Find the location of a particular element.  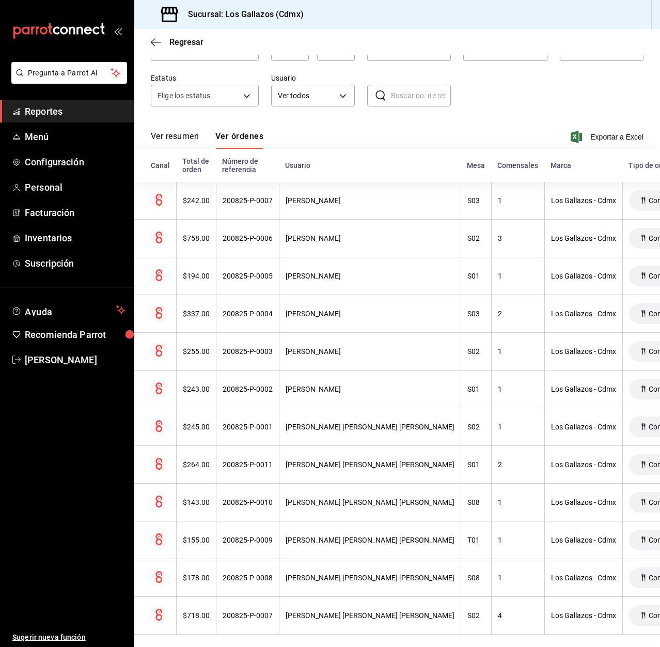

div: Canal is located at coordinates (160, 165).